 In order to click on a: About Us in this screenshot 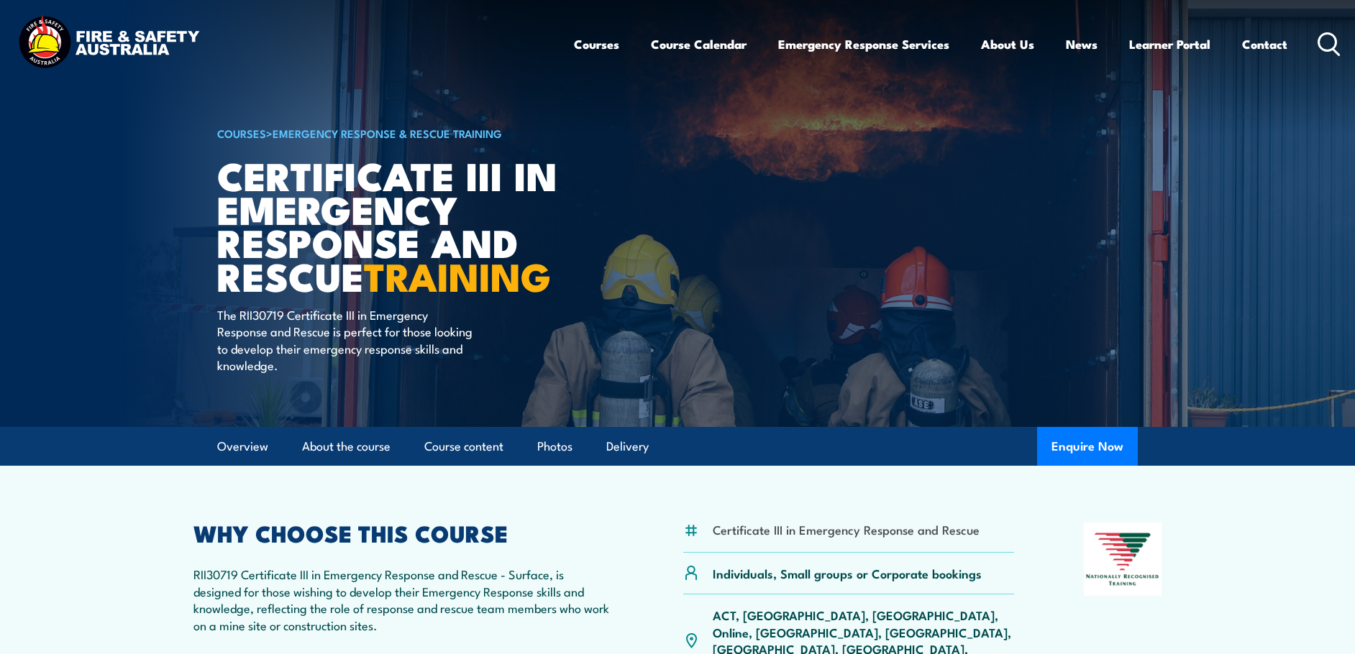, I will do `click(1007, 44)`.